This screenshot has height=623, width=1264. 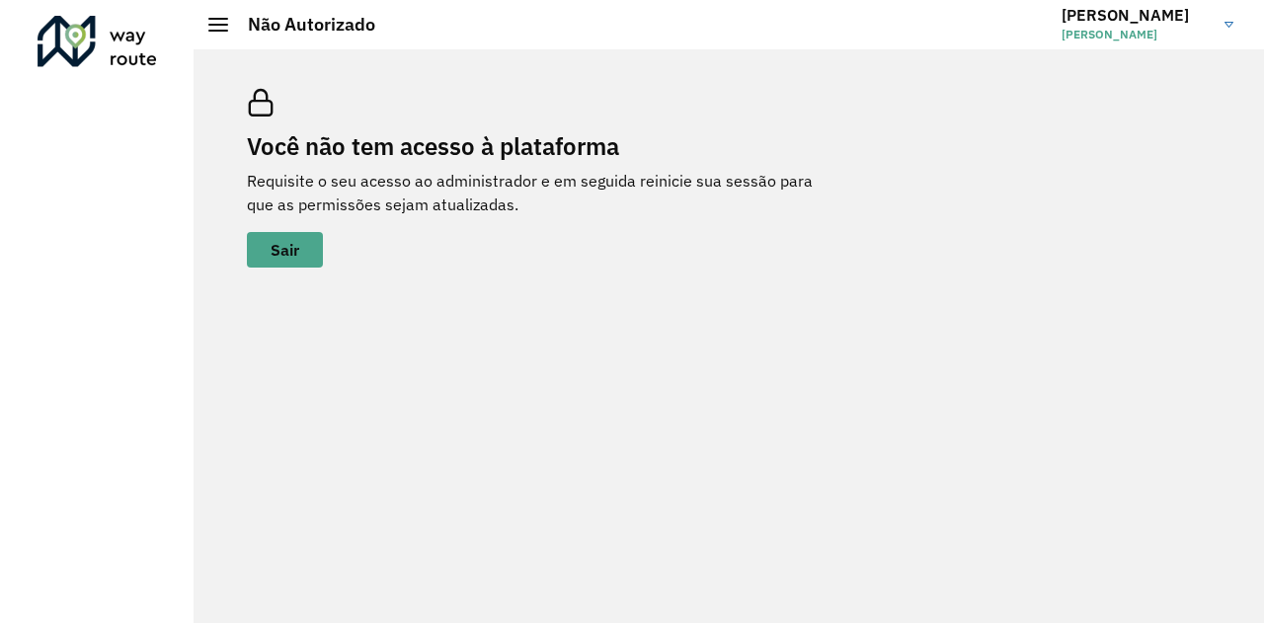 What do you see at coordinates (301, 25) in the screenshot?
I see `h2: Não Autorizado` at bounding box center [301, 25].